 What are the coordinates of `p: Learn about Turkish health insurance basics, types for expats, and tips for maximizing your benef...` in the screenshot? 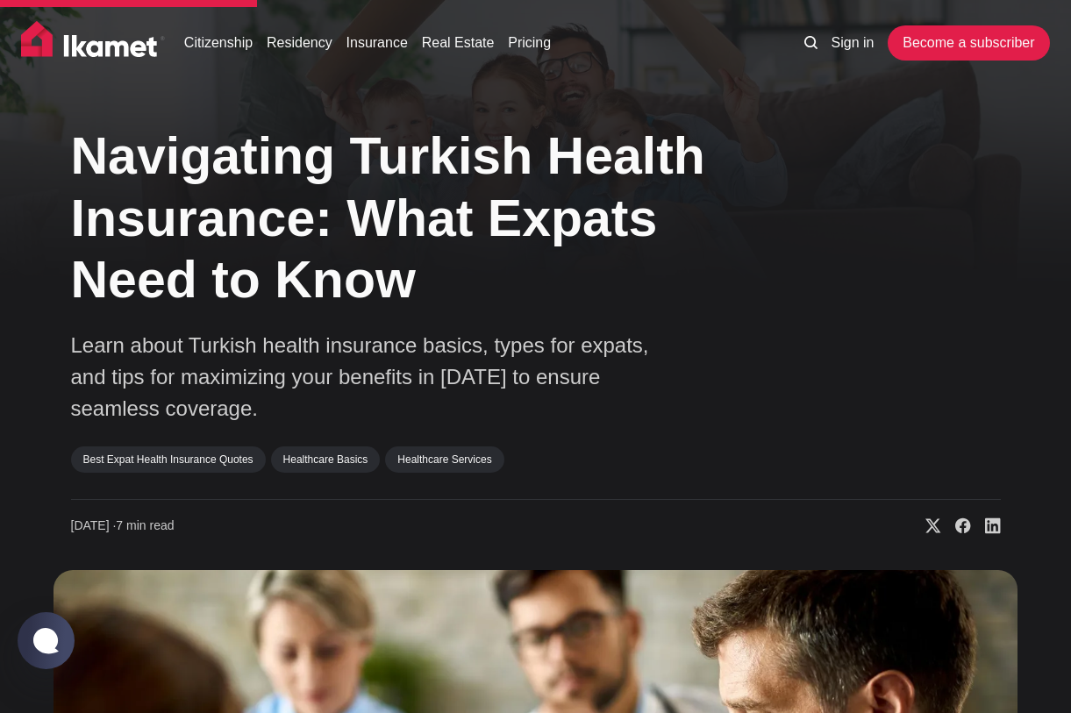 It's located at (378, 377).